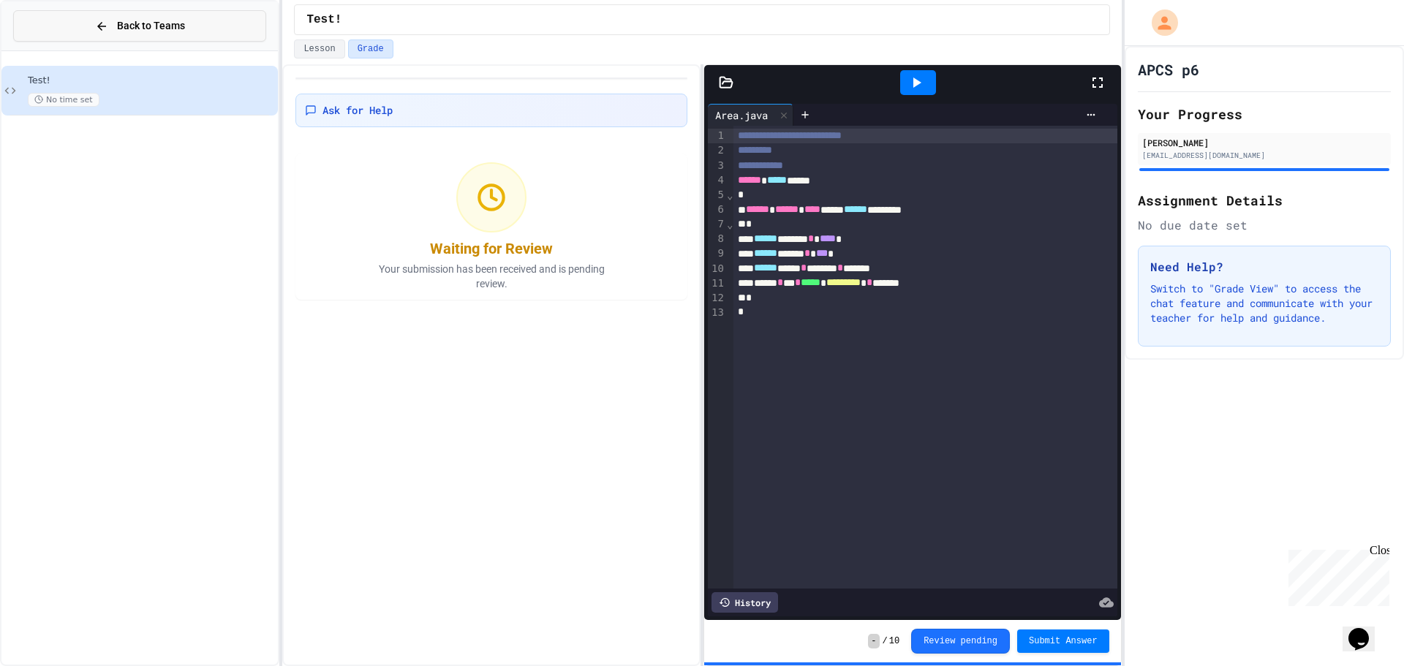 The width and height of the screenshot is (1404, 666). What do you see at coordinates (1265, 267) in the screenshot?
I see `h3: Need Help?` at bounding box center [1265, 267].